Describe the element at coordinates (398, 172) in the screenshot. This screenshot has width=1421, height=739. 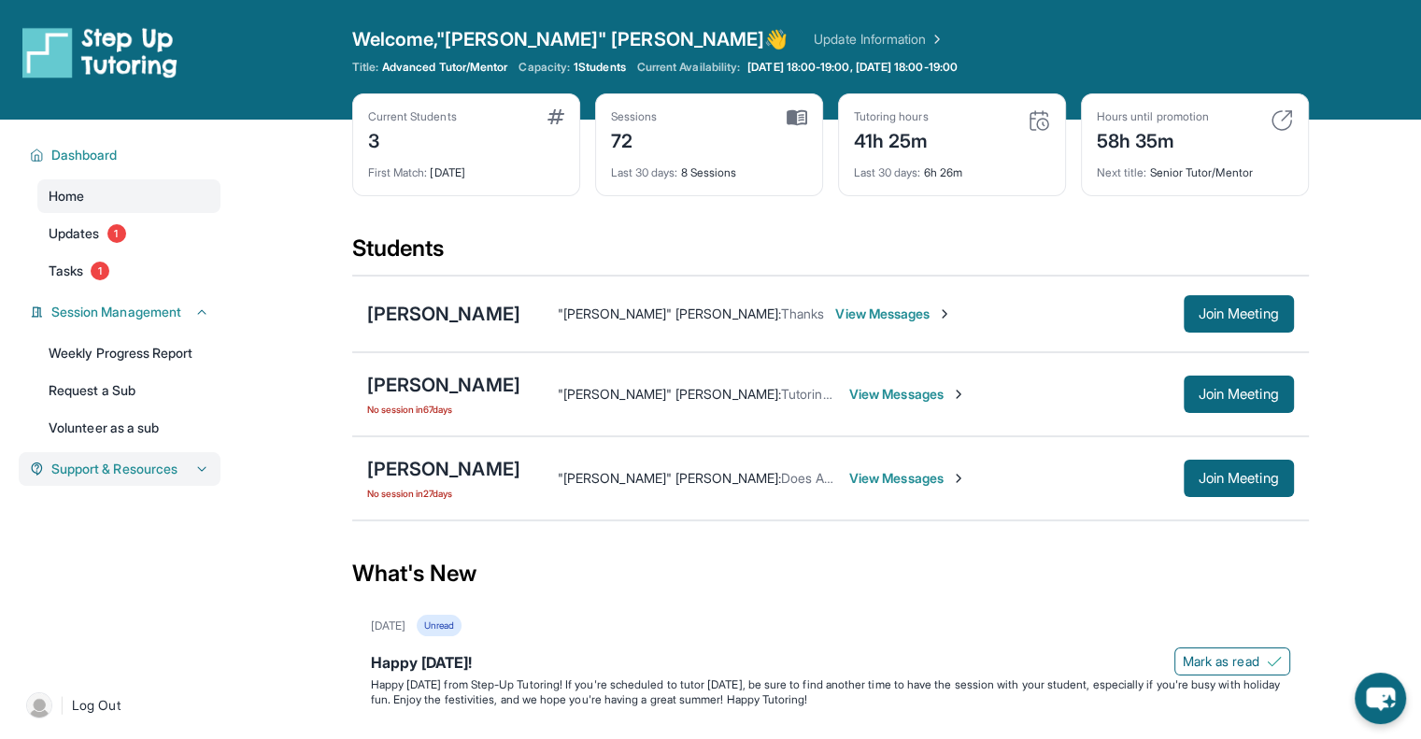
I see `span: First Match :` at that location.